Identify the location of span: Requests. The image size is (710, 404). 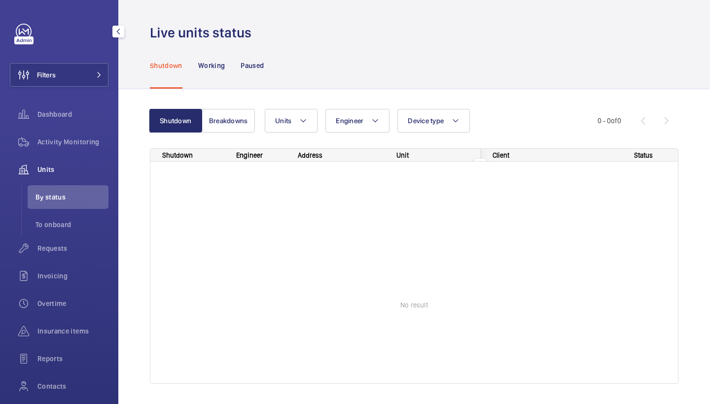
(73, 248).